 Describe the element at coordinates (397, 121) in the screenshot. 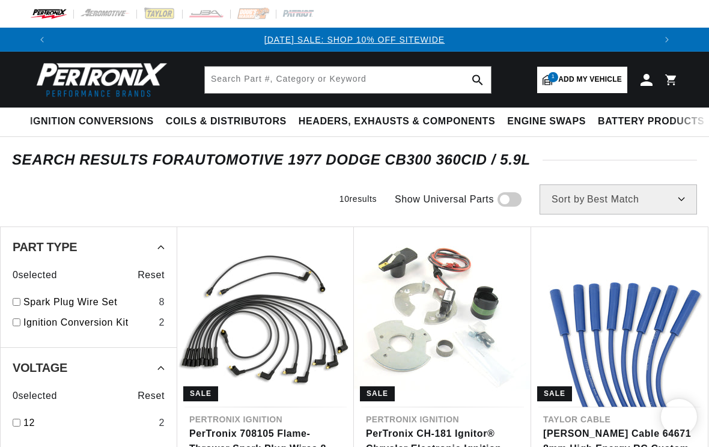

I see `summary: Headers, Exhausts & Components` at that location.